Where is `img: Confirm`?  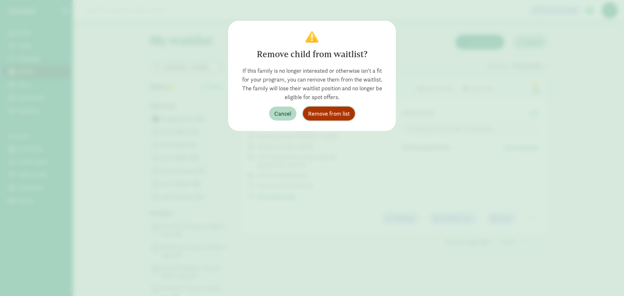
img: Confirm is located at coordinates (312, 37).